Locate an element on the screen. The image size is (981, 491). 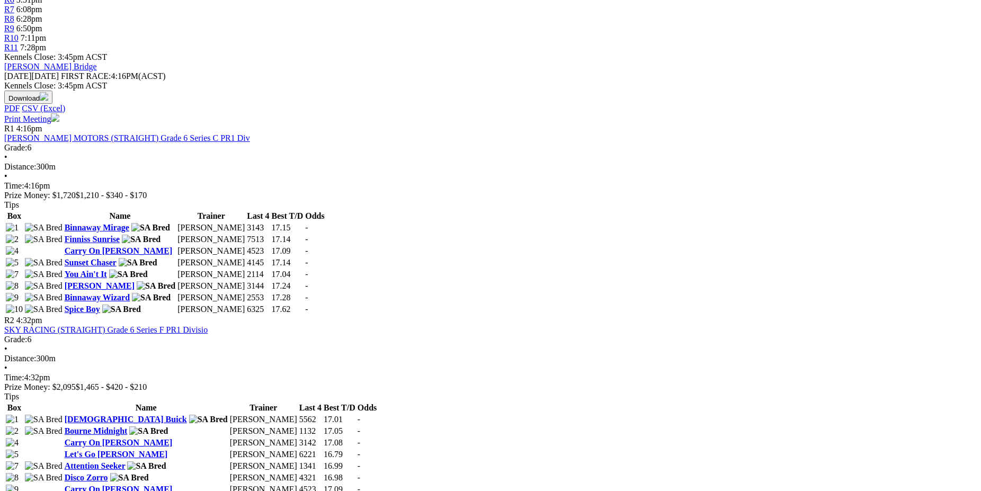
a: Disco Zorro is located at coordinates (86, 477).